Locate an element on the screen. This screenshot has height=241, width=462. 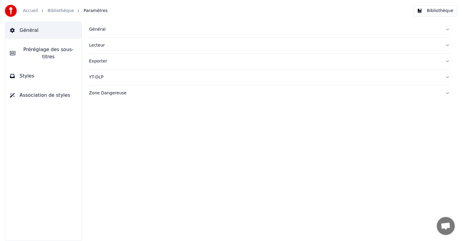
button: Styles is located at coordinates (43, 76).